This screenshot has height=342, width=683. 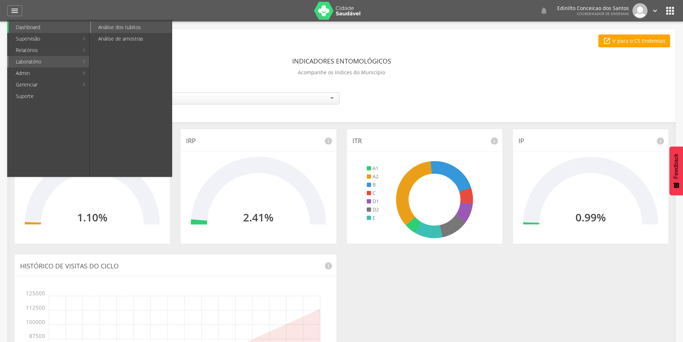 What do you see at coordinates (676, 171) in the screenshot?
I see `button: Feedback - Mostrar pesquisa` at bounding box center [676, 171].